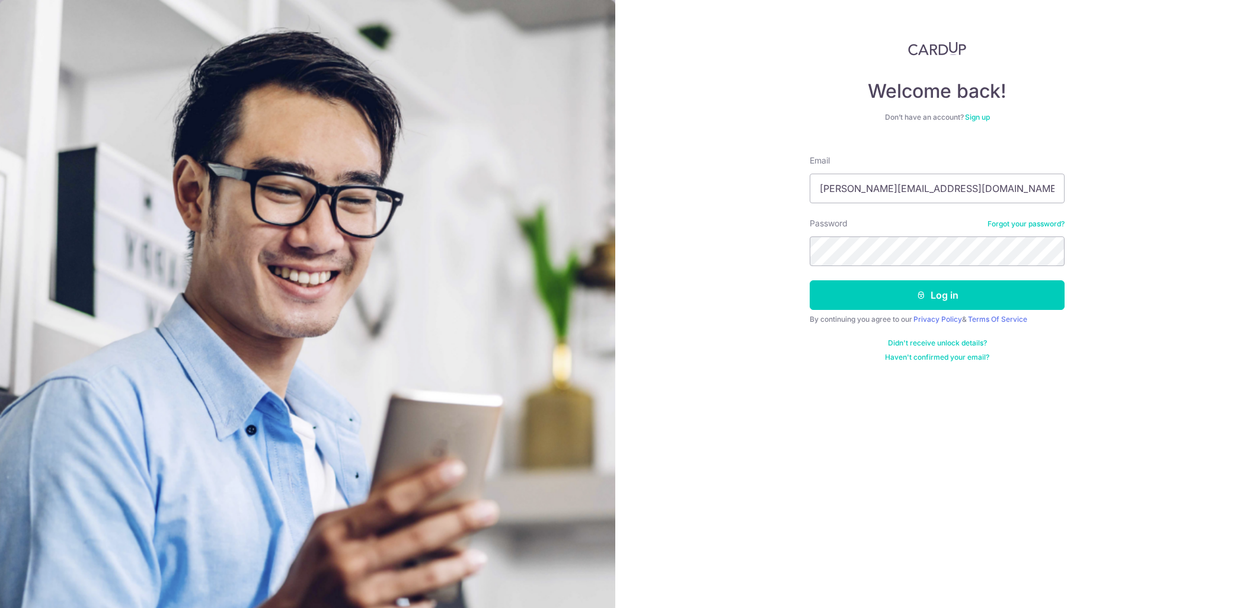 This screenshot has width=1259, height=608. I want to click on a: Haven't confirmed your email?, so click(937, 357).